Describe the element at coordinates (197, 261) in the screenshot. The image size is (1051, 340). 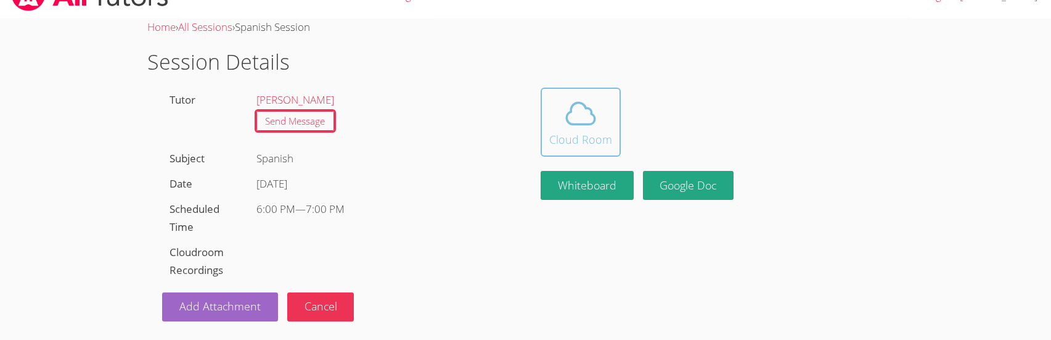
I see `label: Cloudroom Recordings` at that location.